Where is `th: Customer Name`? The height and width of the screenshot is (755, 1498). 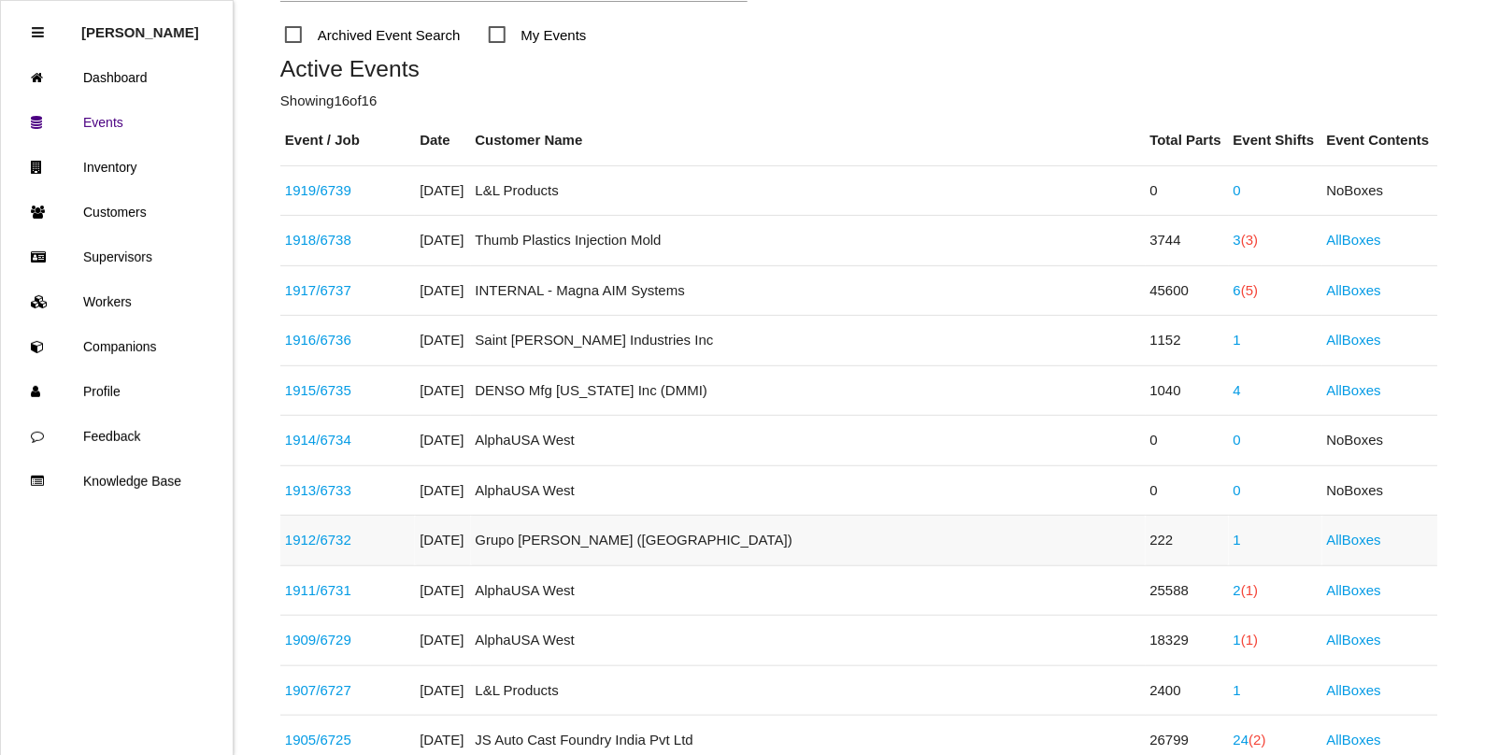 th: Customer Name is located at coordinates (808, 140).